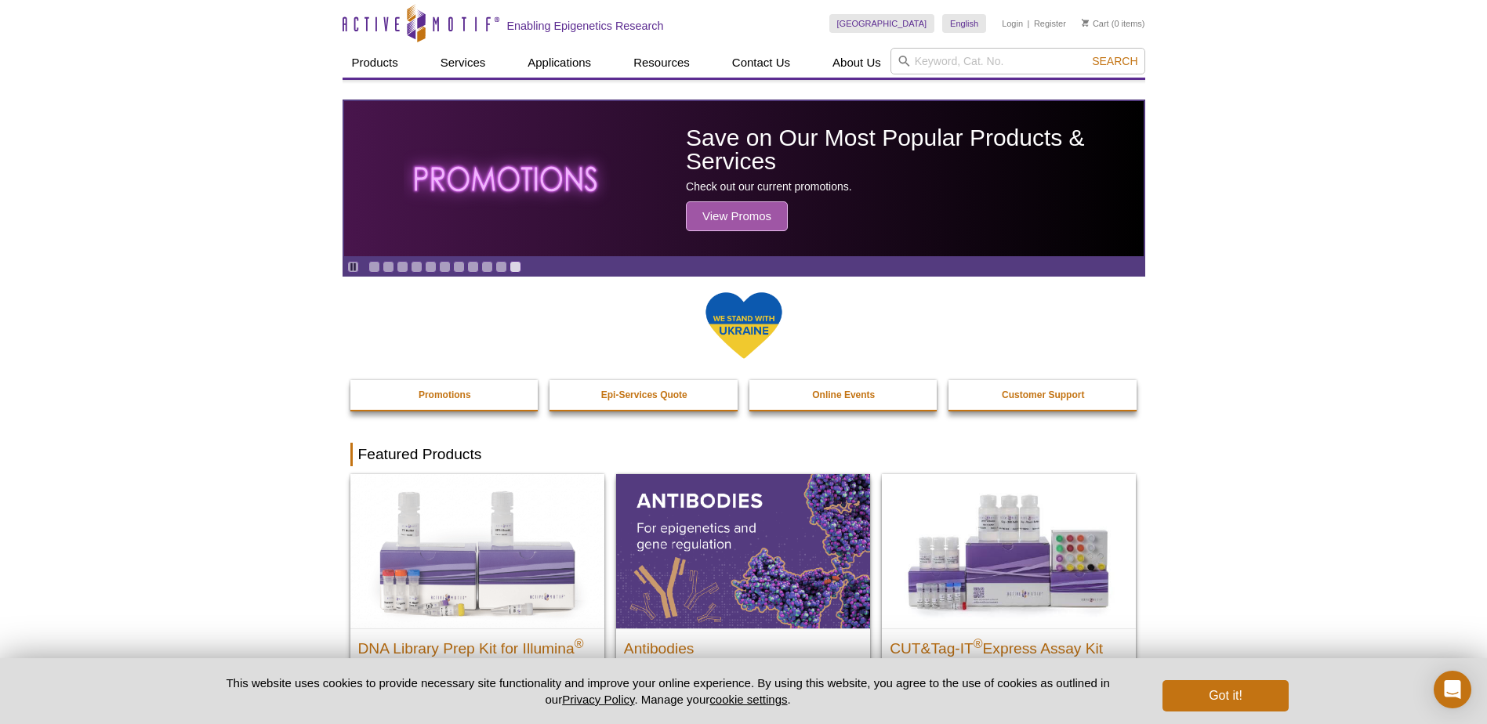 The width and height of the screenshot is (1487, 724). I want to click on h2: CUT&Tag-IT Express Assay Kit, so click(1009, 645).